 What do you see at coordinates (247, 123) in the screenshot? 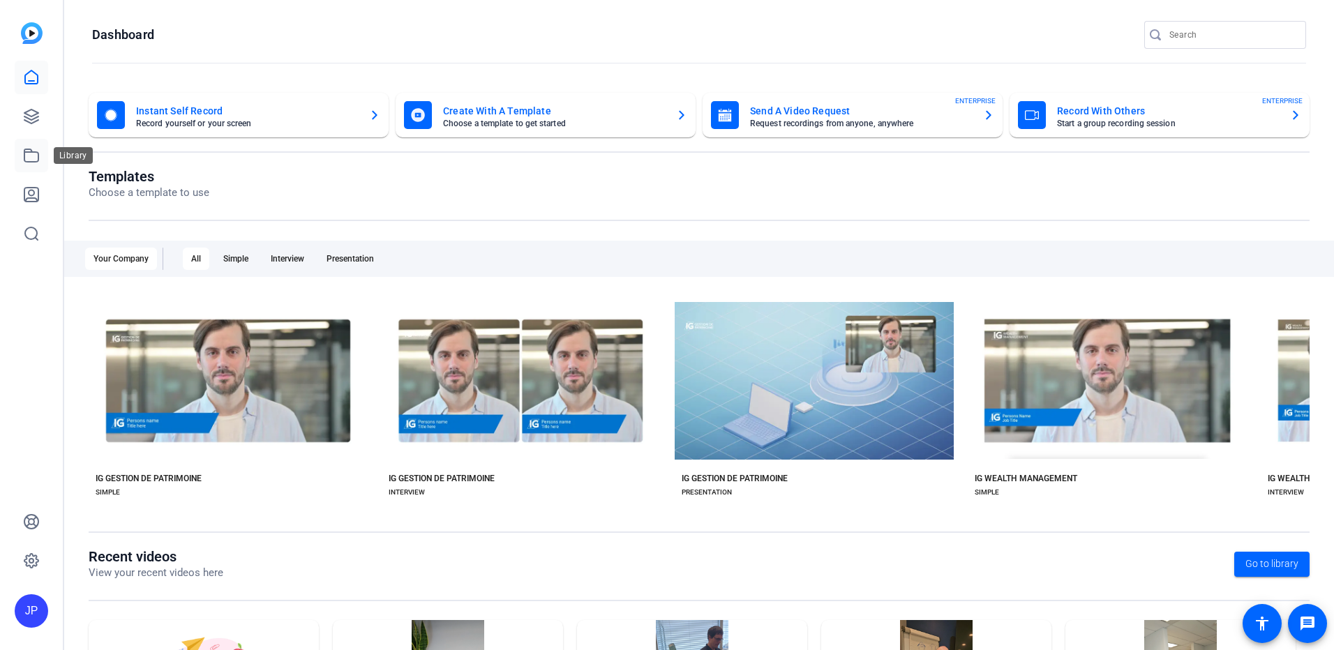
I see `mat-card-subtitle: Record yourself or your screen` at bounding box center [247, 123].